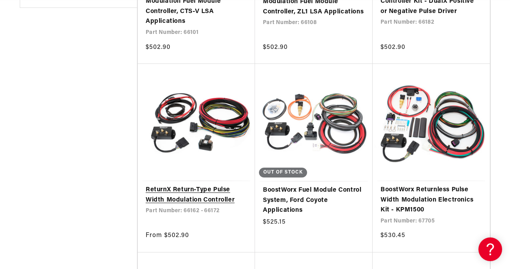 The image size is (510, 269). I want to click on a: BoostWorx Returnless Pulse Width Modulation Electronics Kit - KPM1500, so click(431, 200).